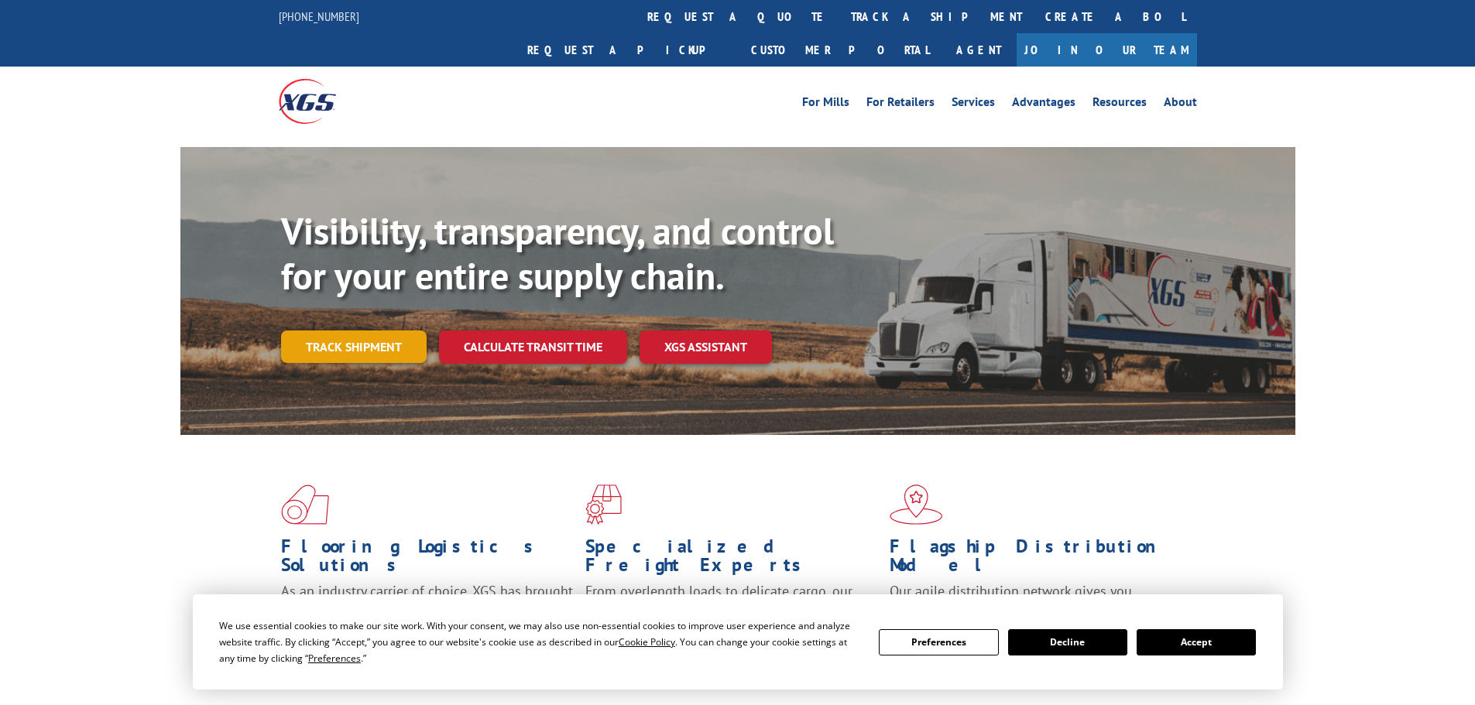  What do you see at coordinates (1196, 642) in the screenshot?
I see `button: Accept` at bounding box center [1196, 642].